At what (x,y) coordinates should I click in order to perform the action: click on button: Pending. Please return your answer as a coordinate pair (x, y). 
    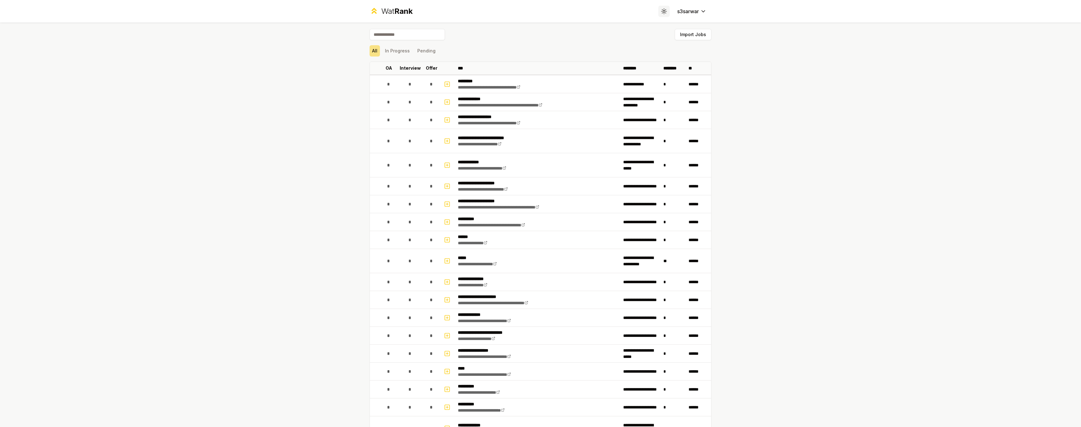
    Looking at the image, I should click on (427, 51).